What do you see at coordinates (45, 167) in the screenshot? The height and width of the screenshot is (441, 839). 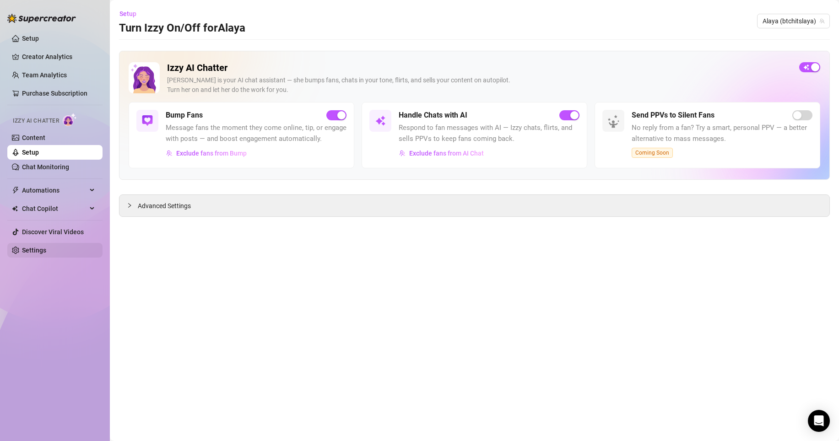 I see `a: Chat Monitoring` at bounding box center [45, 167].